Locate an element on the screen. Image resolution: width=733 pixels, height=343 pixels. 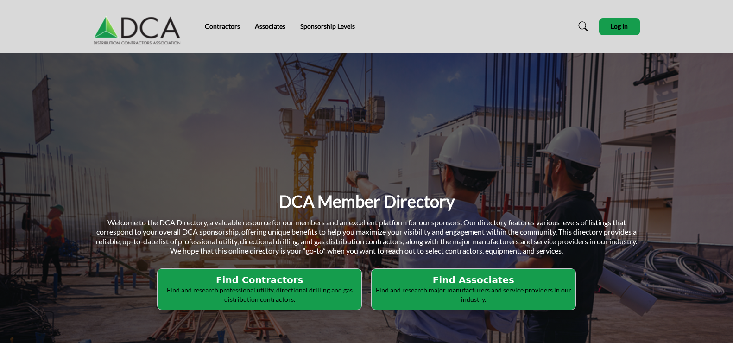
p: Find and research professional utility, directional drilling and gas distribution contractors. is located at coordinates (260, 294).